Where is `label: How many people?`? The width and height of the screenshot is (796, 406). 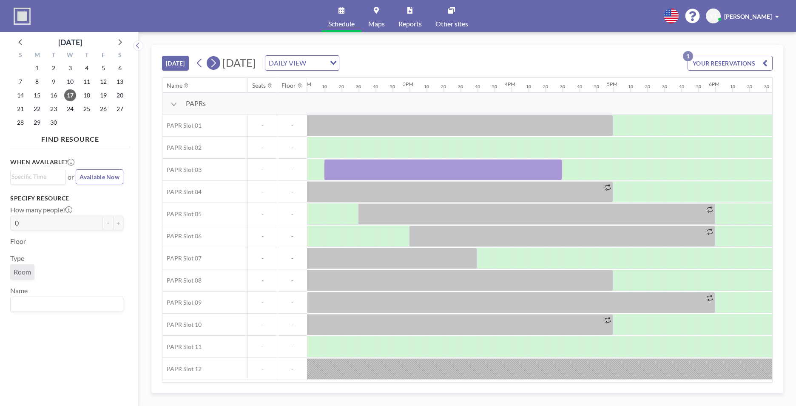
label: How many people? is located at coordinates (41, 210).